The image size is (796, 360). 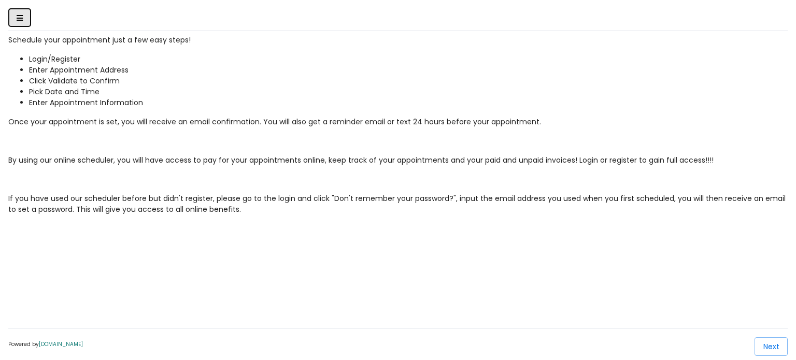 I want to click on li: Enter Appointment Information, so click(x=408, y=103).